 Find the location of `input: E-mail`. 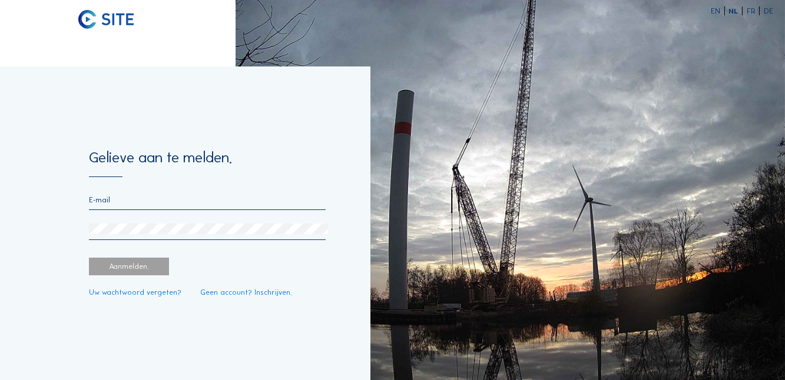

input: E-mail is located at coordinates (207, 200).